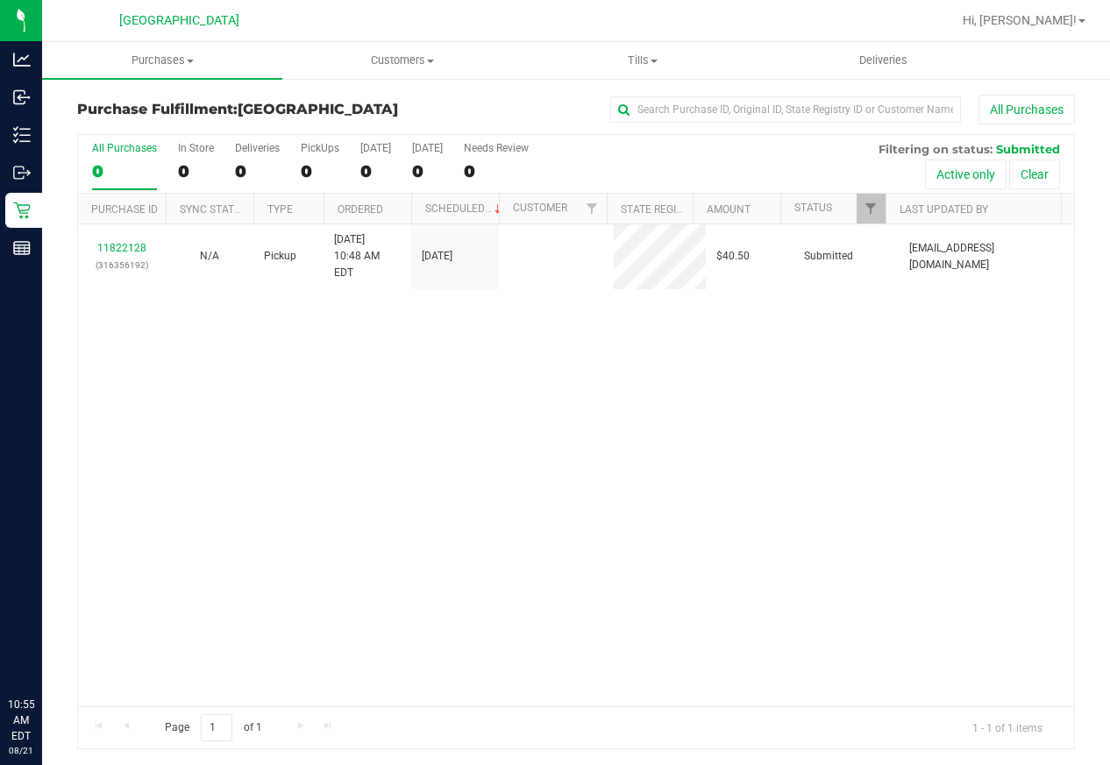 The image size is (1110, 765). Describe the element at coordinates (209, 256) in the screenshot. I see `button: N/A` at that location.